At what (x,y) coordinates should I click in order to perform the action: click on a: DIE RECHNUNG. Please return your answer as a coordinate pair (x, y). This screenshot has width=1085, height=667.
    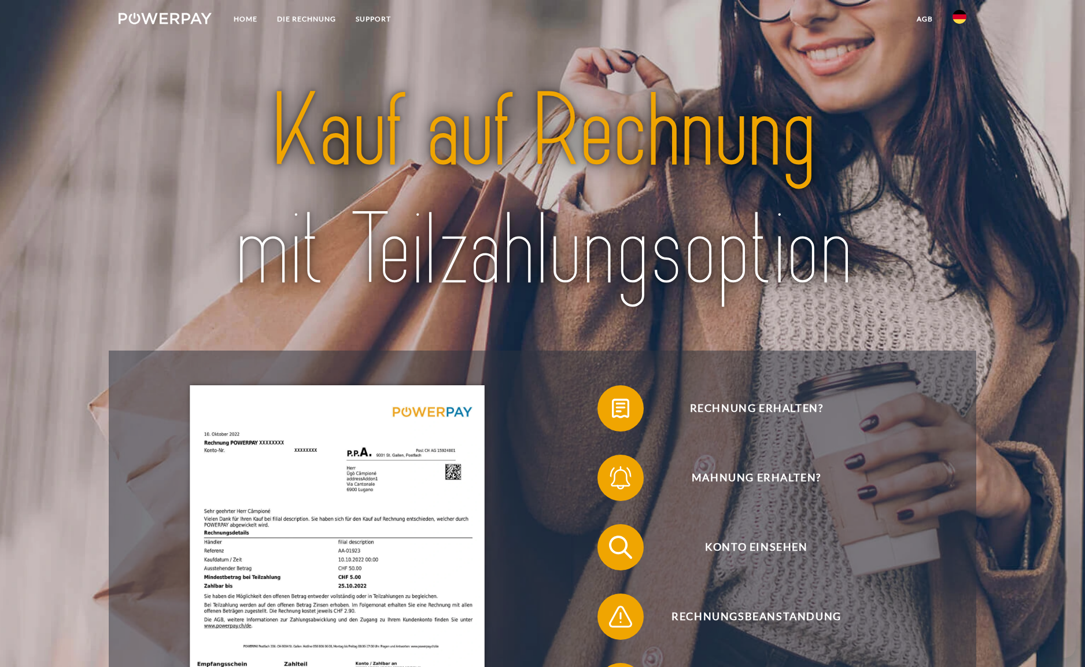
    Looking at the image, I should click on (307, 19).